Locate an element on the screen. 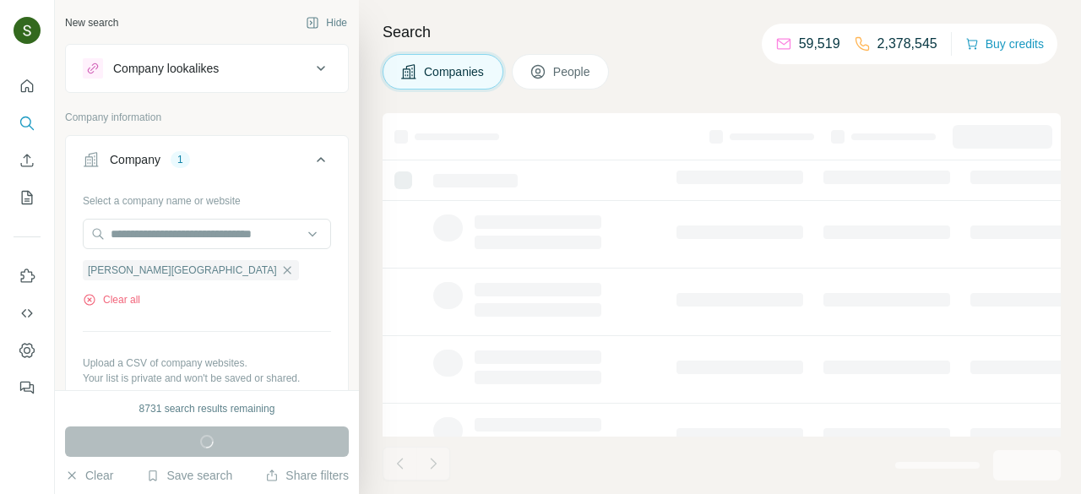  button: Buy credits is located at coordinates (1004, 44).